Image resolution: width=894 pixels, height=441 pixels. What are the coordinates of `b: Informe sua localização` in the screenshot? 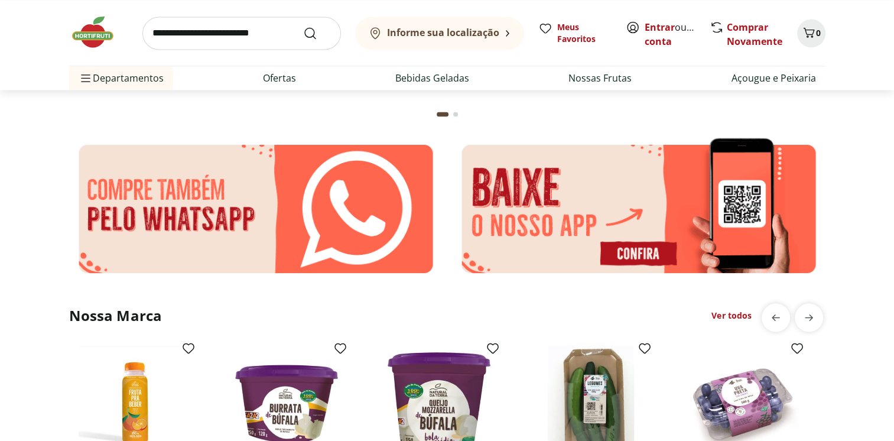 It's located at (443, 32).